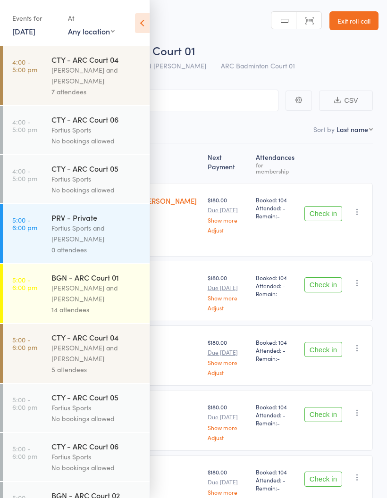 The image size is (387, 498). I want to click on label: Sort by, so click(323, 129).